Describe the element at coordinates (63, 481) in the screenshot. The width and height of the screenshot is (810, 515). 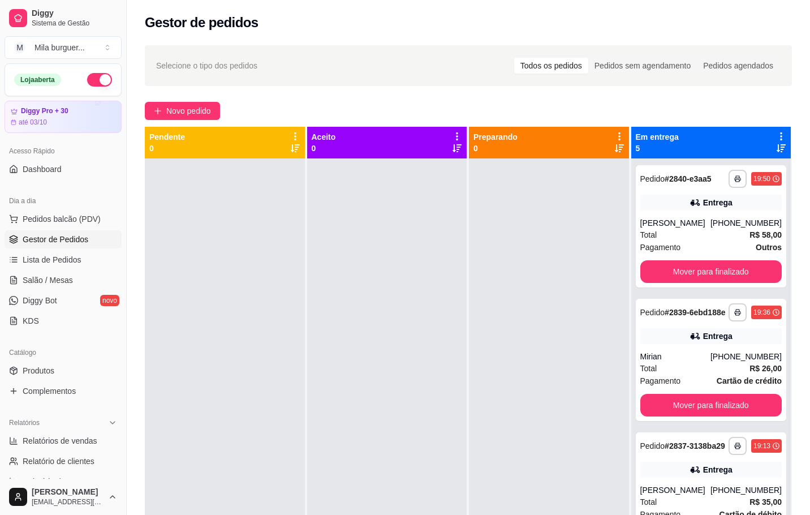
I see `a: Relatório de mesas` at that location.